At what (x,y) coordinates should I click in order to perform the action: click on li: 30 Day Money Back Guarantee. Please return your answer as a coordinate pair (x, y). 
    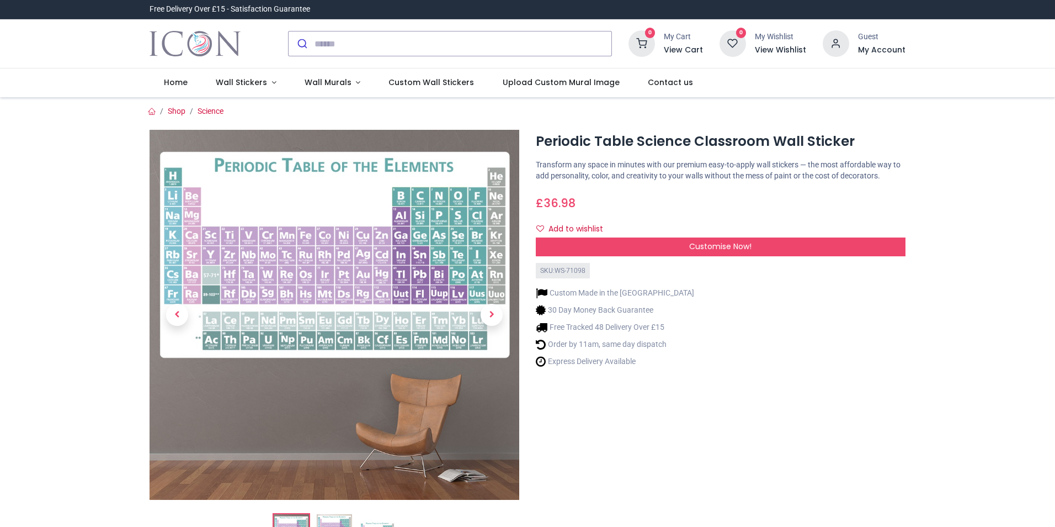
    Looking at the image, I should click on (615, 310).